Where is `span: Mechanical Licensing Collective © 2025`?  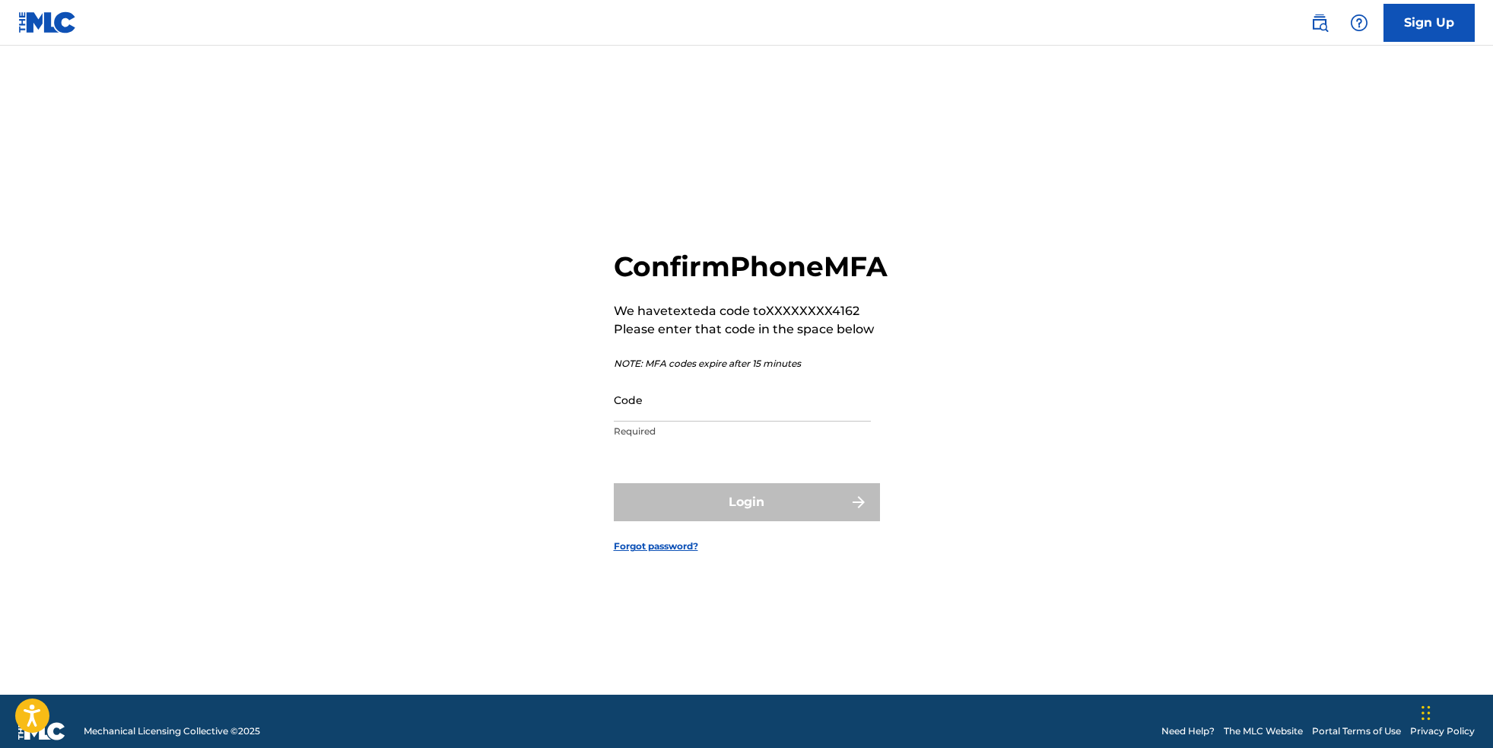 span: Mechanical Licensing Collective © 2025 is located at coordinates (172, 731).